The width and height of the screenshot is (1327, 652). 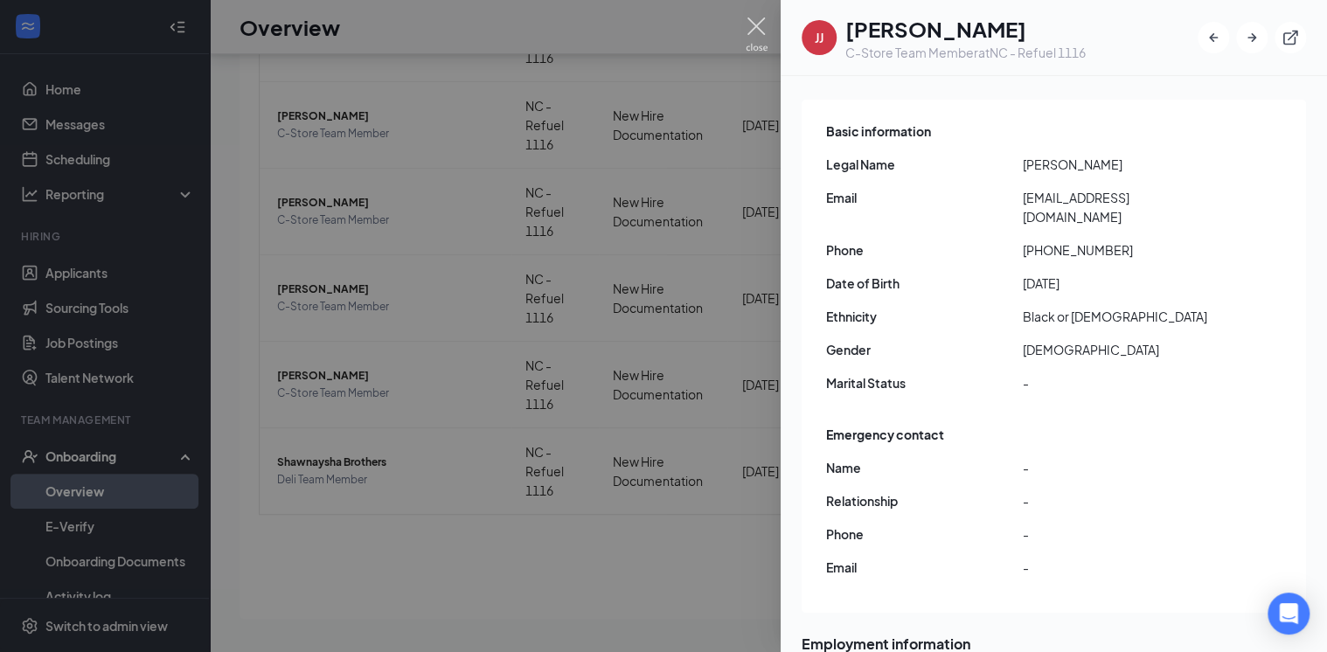 What do you see at coordinates (1290, 38) in the screenshot?
I see `button: ExternalLink` at bounding box center [1290, 38].